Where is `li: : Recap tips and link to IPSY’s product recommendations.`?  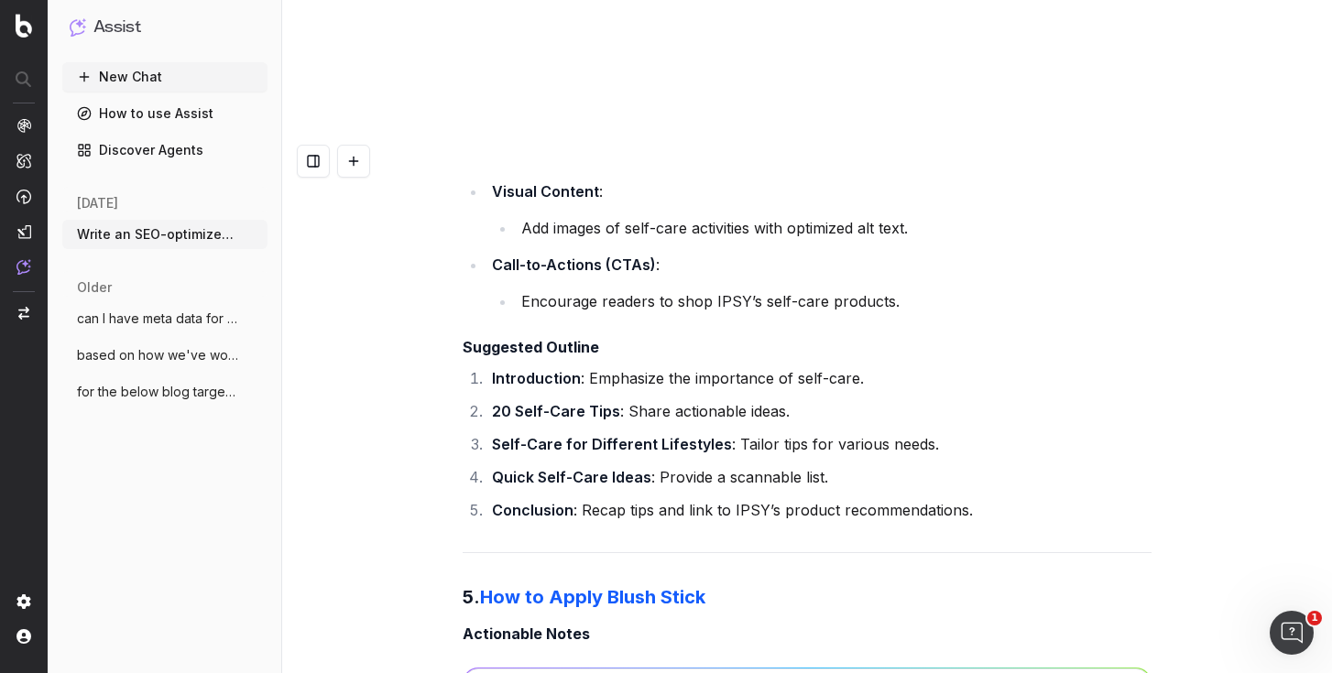 li: : Recap tips and link to IPSY’s product recommendations. is located at coordinates (819, 510).